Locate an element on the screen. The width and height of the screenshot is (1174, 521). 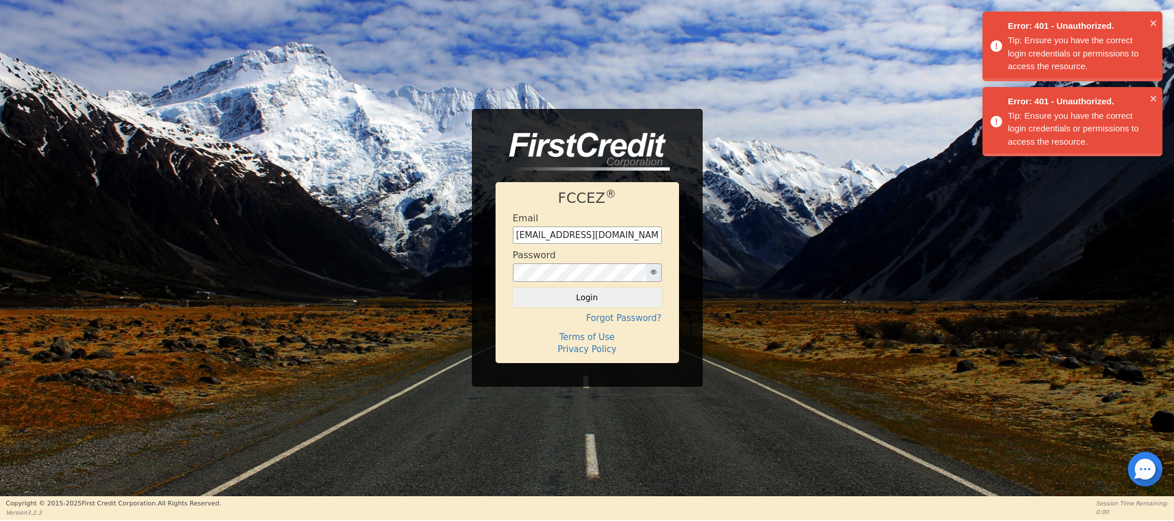
p: 0:00 is located at coordinates (1132, 512).